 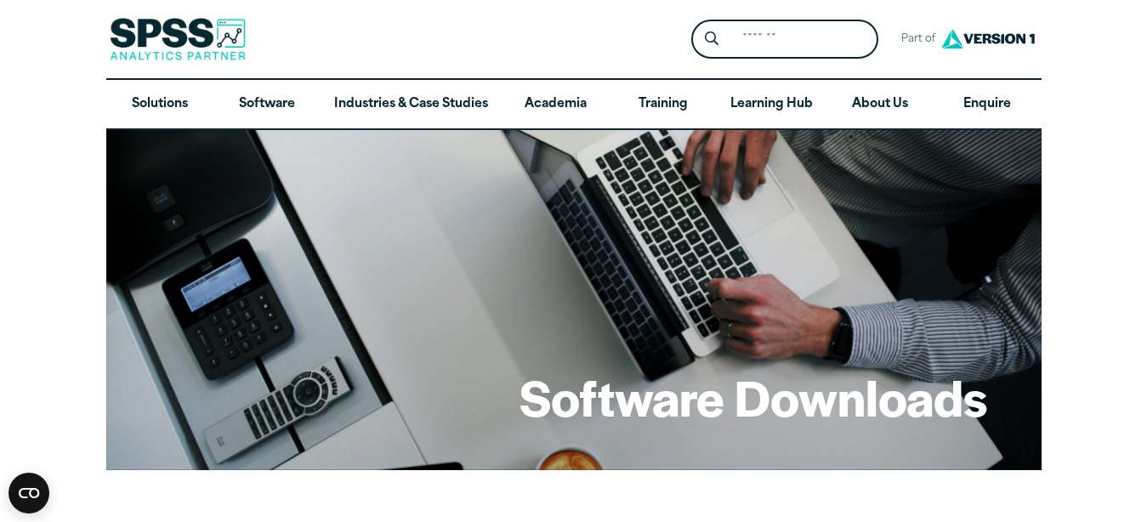 What do you see at coordinates (411, 105) in the screenshot?
I see `a: Industries & Case Studies` at bounding box center [411, 105].